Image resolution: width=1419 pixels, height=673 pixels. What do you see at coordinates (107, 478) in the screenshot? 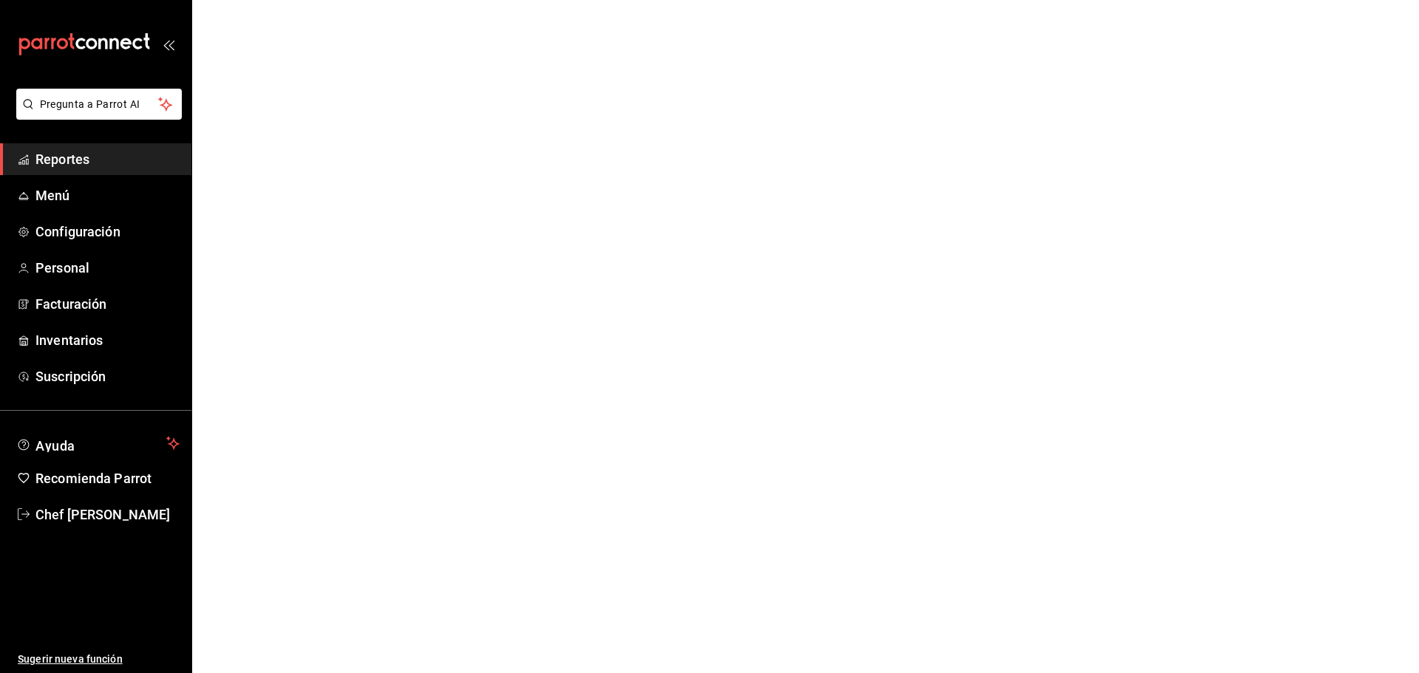
I see `span: Recomienda Parrot` at bounding box center [107, 478].